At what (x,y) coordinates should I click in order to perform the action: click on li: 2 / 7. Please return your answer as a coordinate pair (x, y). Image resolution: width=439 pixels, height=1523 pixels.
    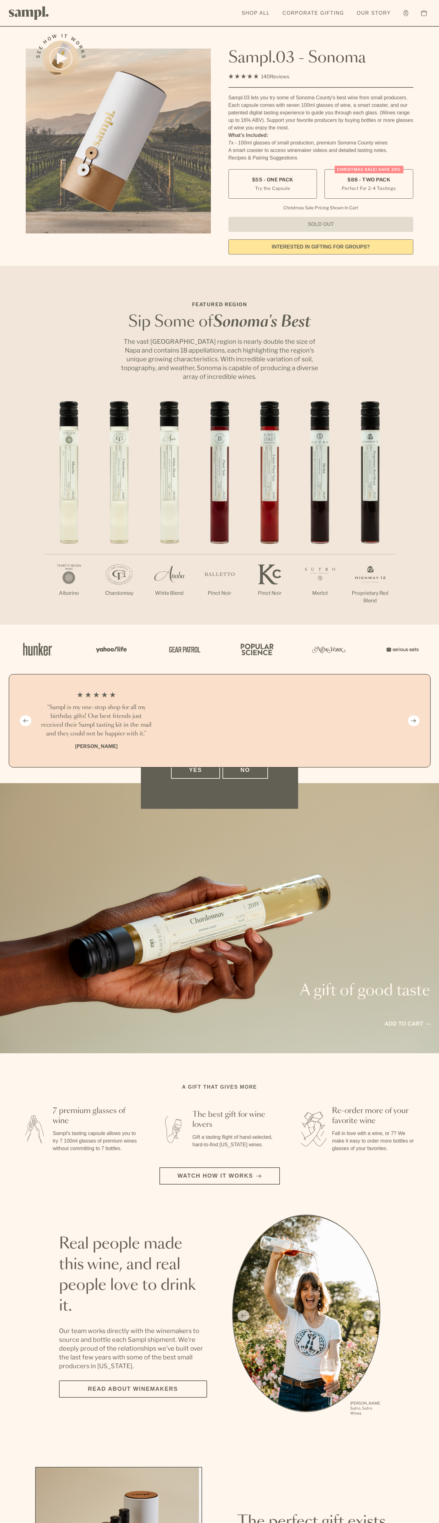
    Looking at the image, I should click on (119, 509).